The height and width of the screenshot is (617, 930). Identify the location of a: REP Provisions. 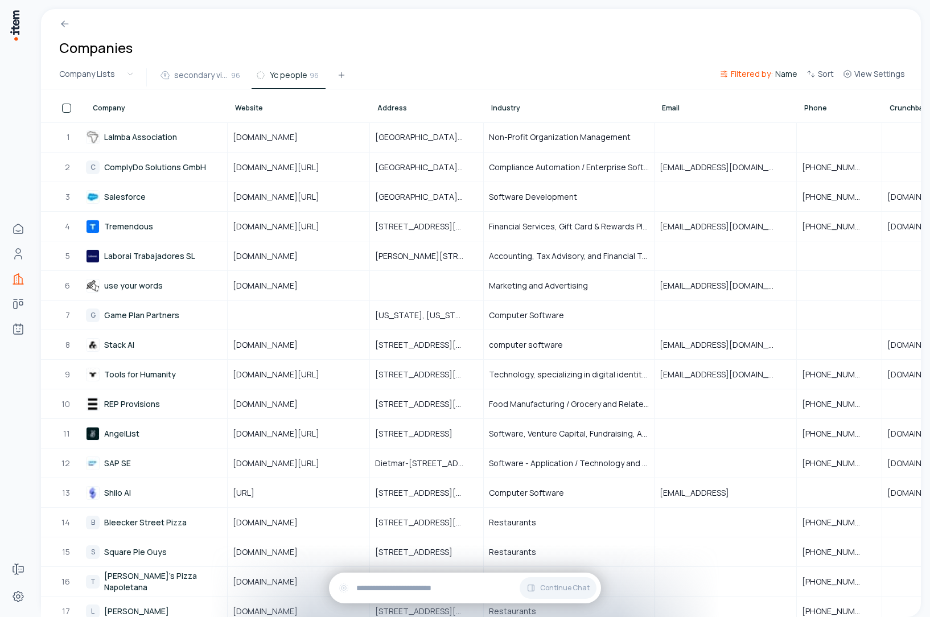
(156, 404).